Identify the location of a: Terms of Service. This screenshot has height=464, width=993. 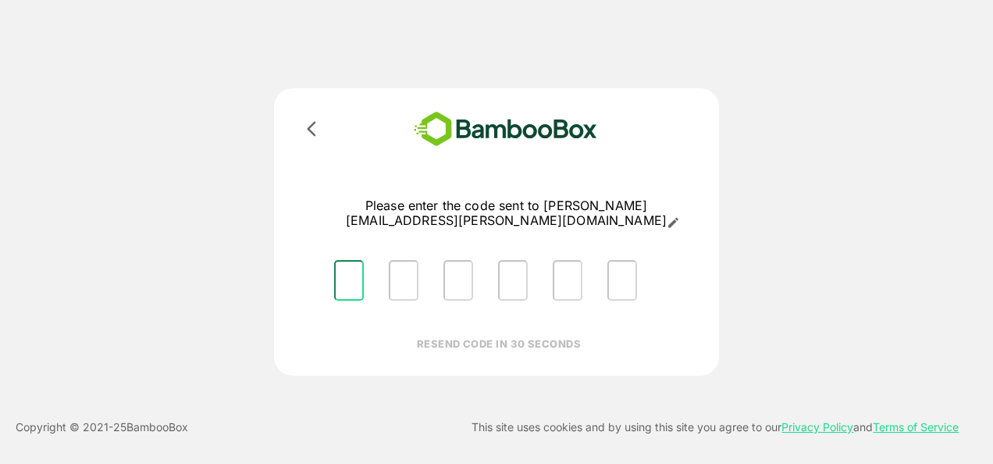
(916, 426).